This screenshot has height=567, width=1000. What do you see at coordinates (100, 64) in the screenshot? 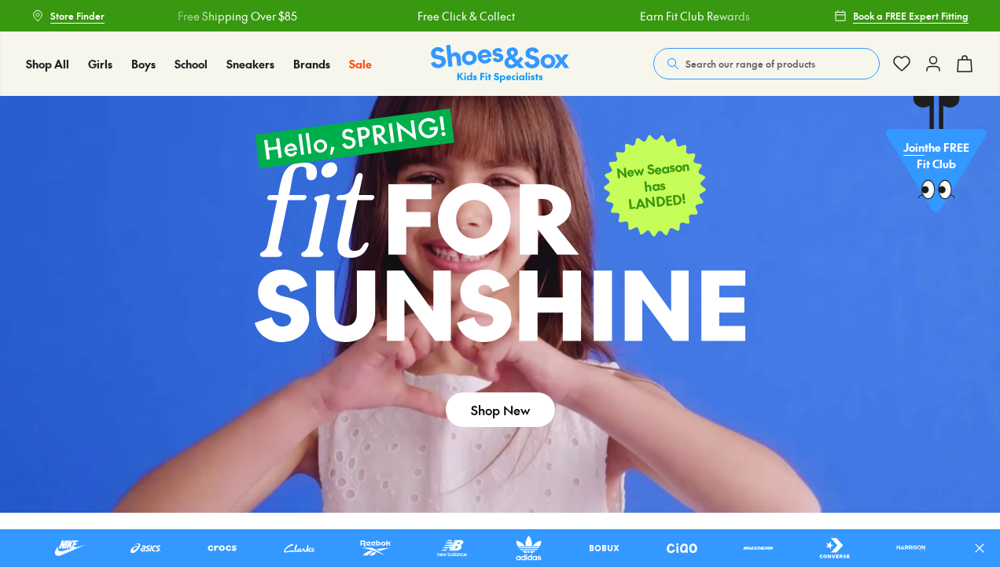
I see `a: Girls` at bounding box center [100, 64].